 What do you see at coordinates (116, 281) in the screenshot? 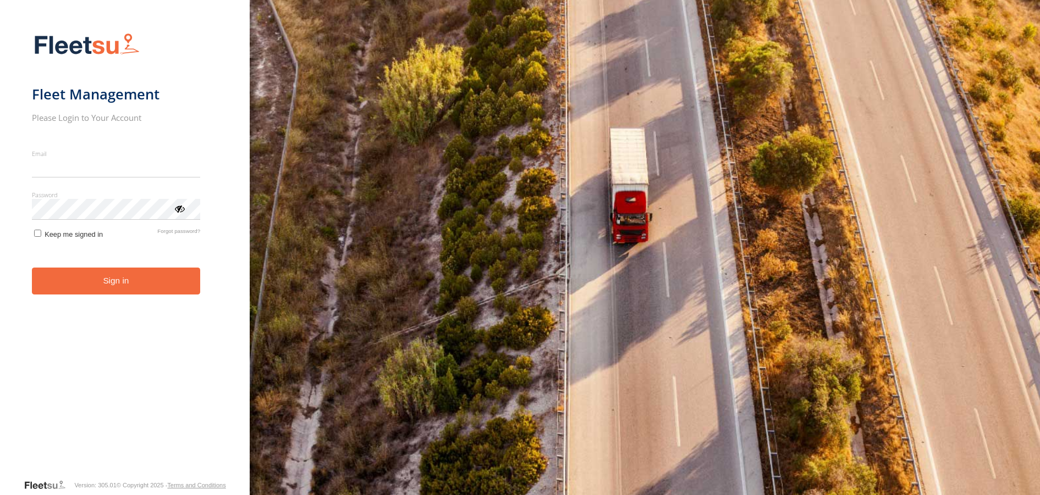
I see `button: Sign in` at bounding box center [116, 281].